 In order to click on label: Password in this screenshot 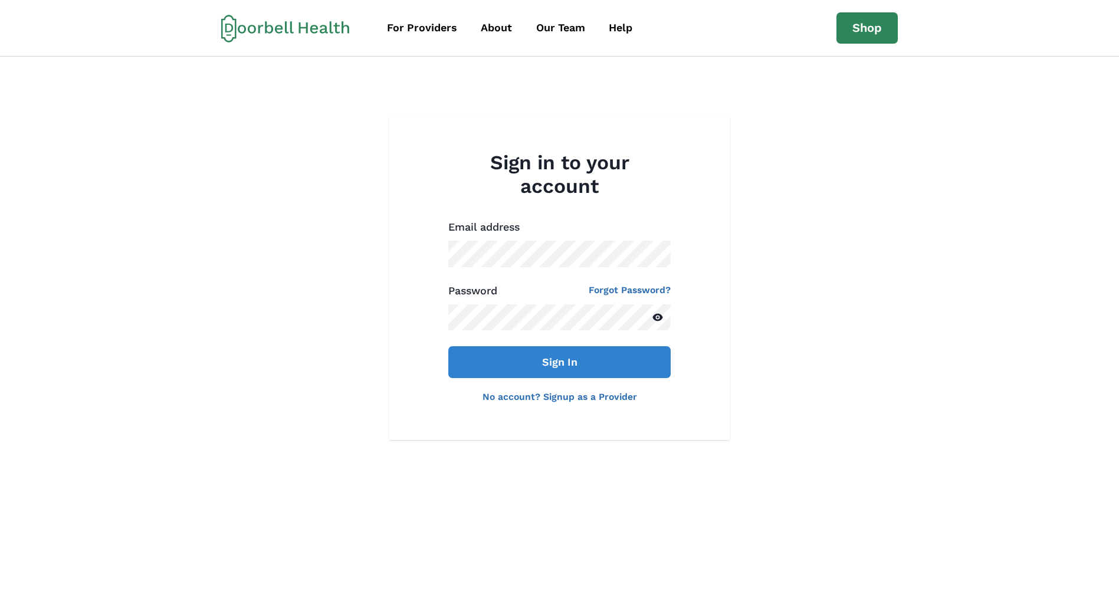, I will do `click(472, 291)`.